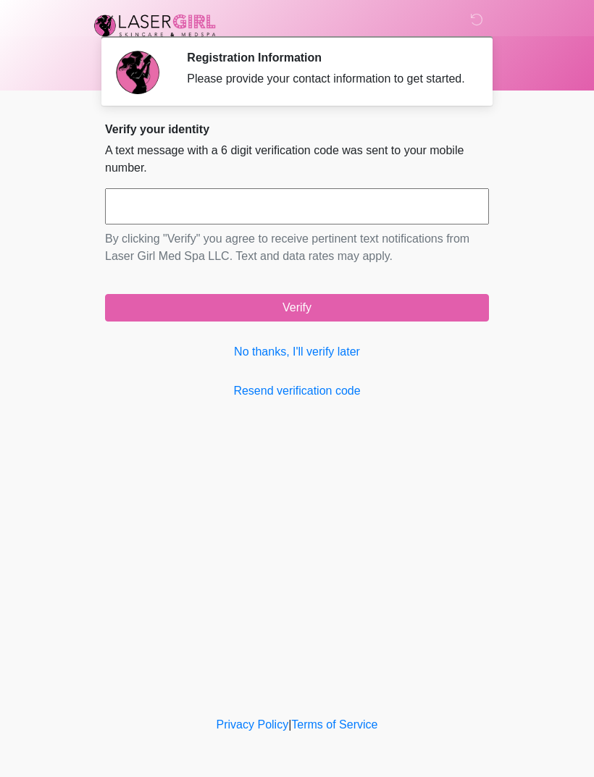  What do you see at coordinates (297, 308) in the screenshot?
I see `button: Verify` at bounding box center [297, 308].